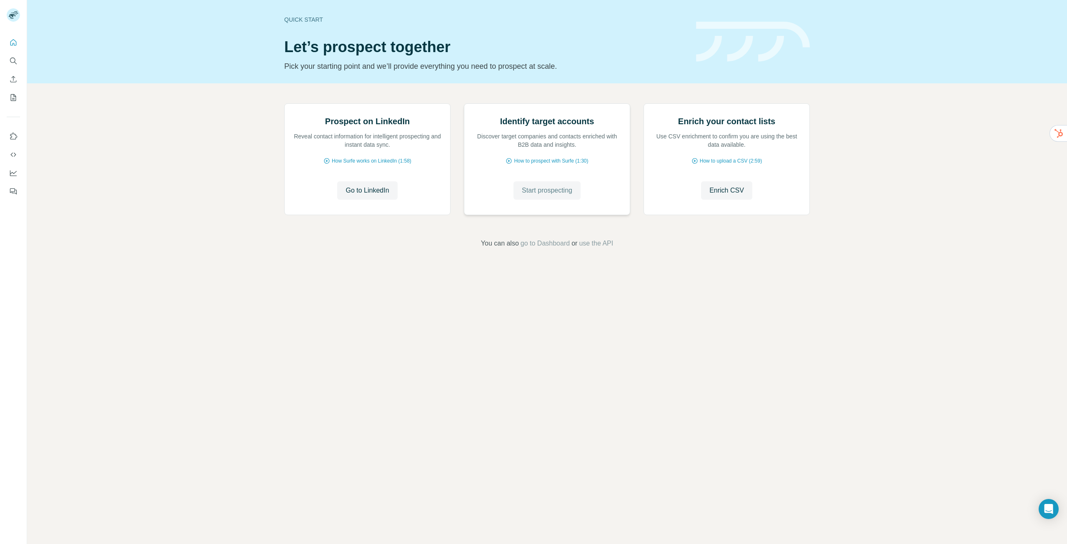  Describe the element at coordinates (13, 173) in the screenshot. I see `button: Dashboard` at that location.